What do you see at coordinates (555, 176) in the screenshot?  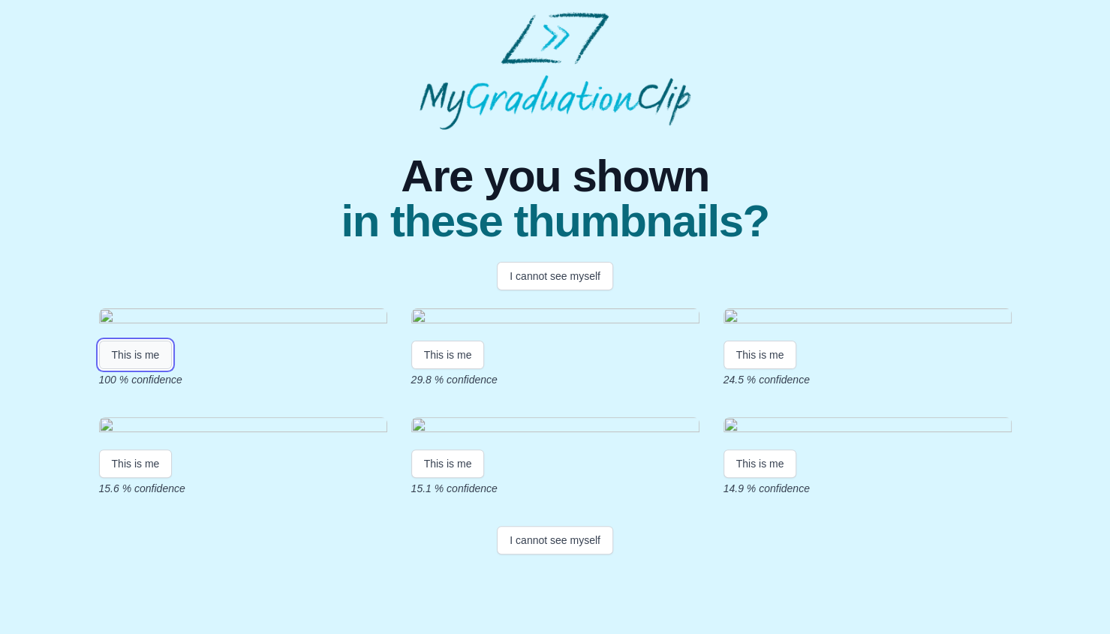 I see `span: Are you shown` at bounding box center [555, 176].